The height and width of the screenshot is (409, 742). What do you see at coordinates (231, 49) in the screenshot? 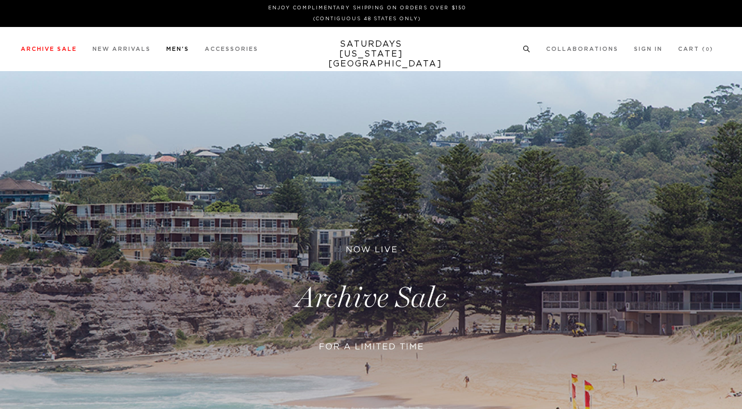
I see `a: Accessories` at bounding box center [231, 49].